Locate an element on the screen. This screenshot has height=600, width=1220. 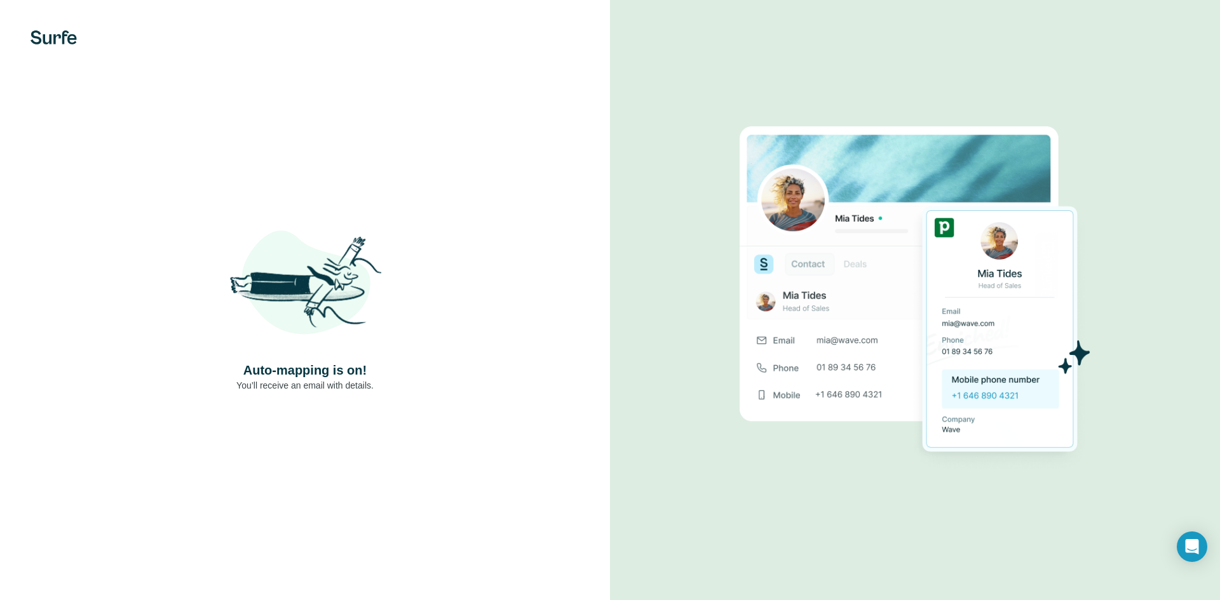
h4: Auto-mapping is on! is located at coordinates (305, 370).